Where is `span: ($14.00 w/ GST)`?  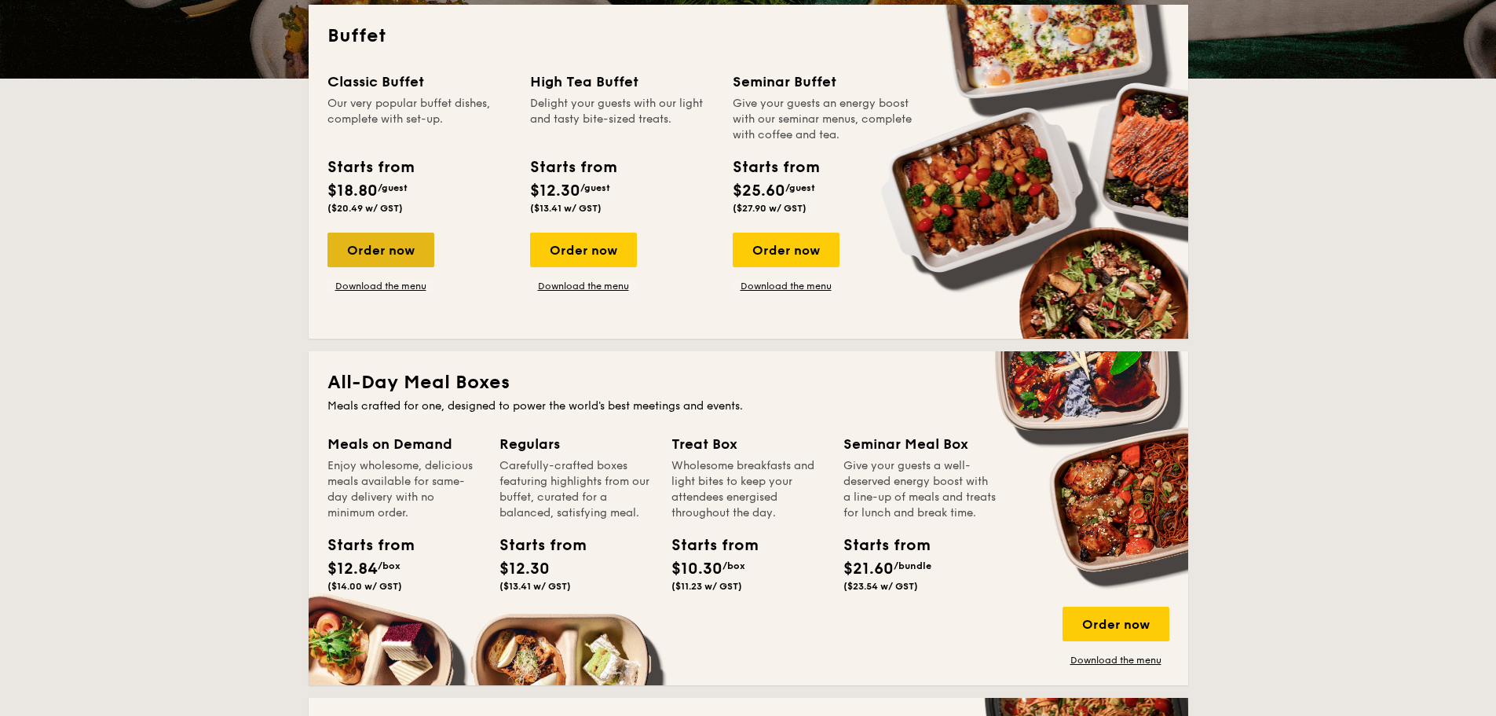
span: ($14.00 w/ GST) is located at coordinates (364, 586).